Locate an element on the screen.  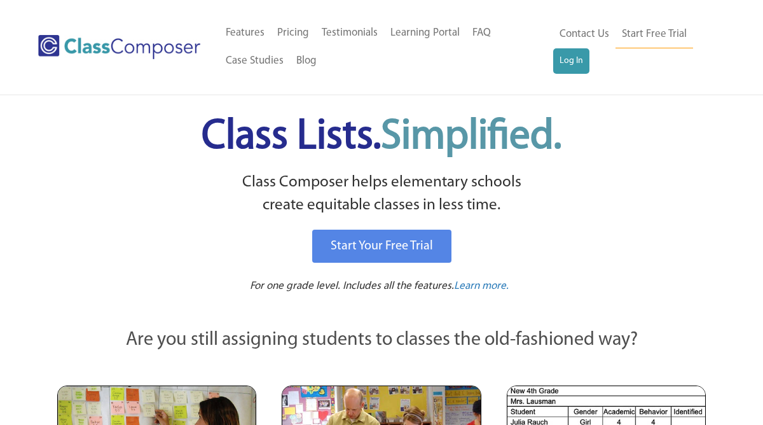
a: Contact Us is located at coordinates (584, 34).